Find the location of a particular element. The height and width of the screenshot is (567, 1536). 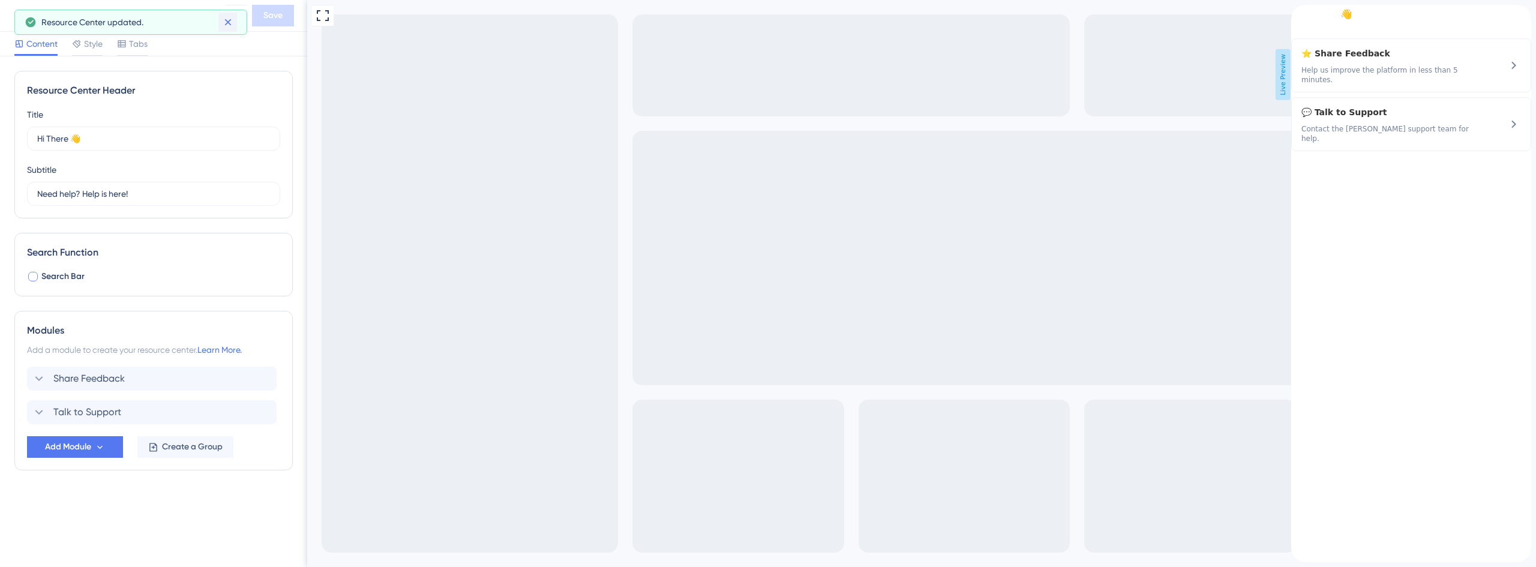

span: Help us improve the platform in less than 5 minutes. is located at coordinates (98, 70).